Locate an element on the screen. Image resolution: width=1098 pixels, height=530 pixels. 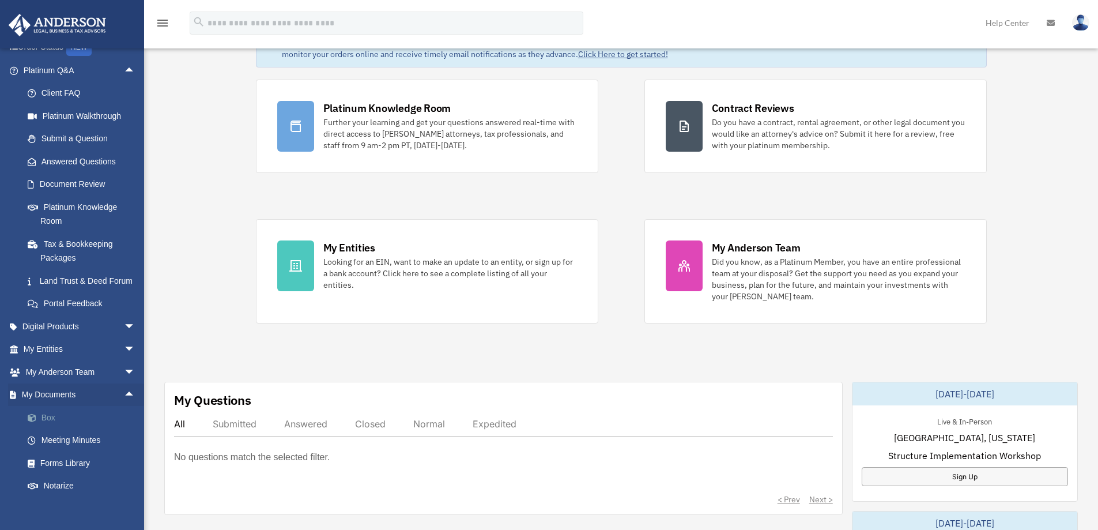
div: Did you know, as a Platinum Member, you have an entire professional team at your disposal? Get th... is located at coordinates (838, 279).